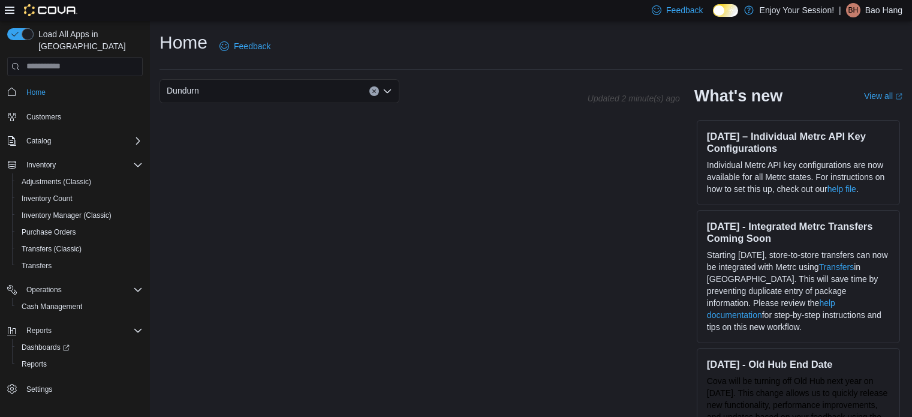 The width and height of the screenshot is (912, 417). Describe the element at coordinates (387, 91) in the screenshot. I see `button: Open list of options` at that location.